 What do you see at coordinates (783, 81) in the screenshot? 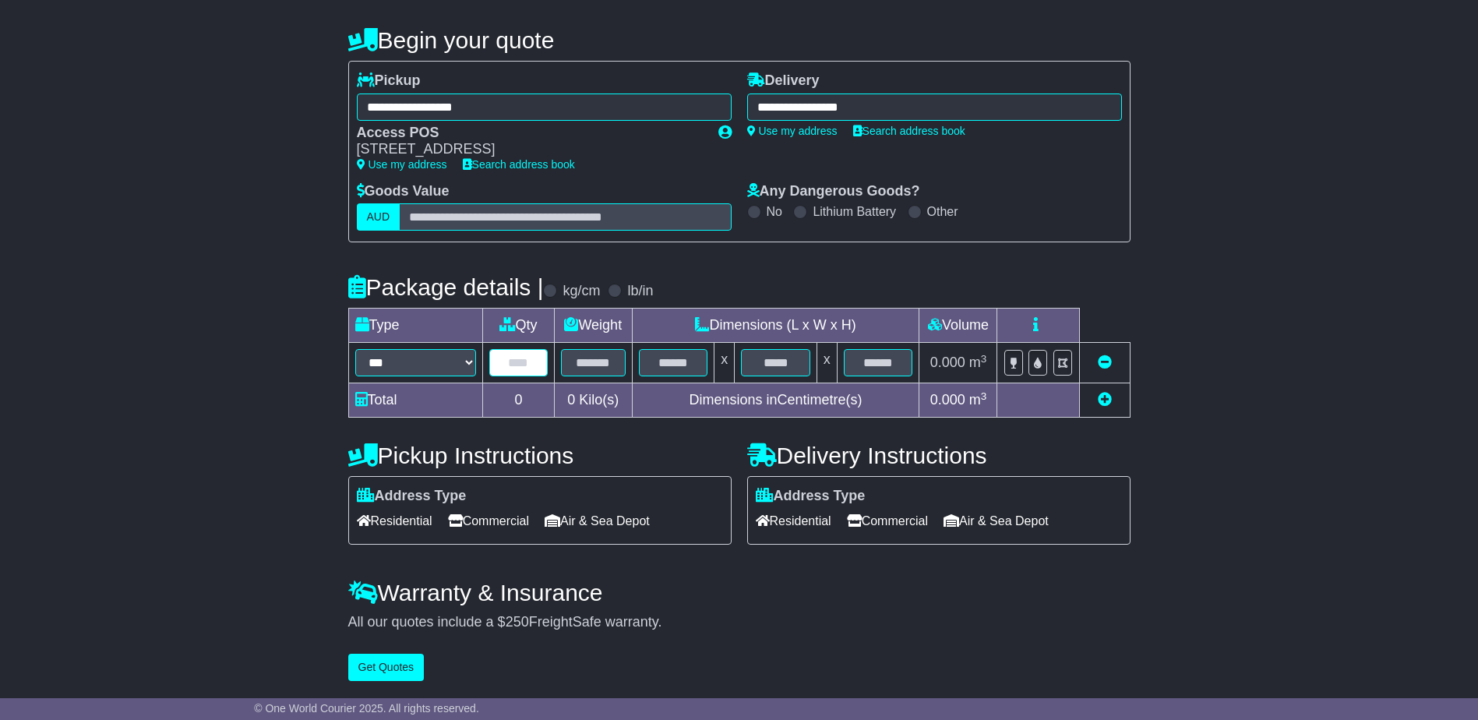
I see `label: Delivery` at bounding box center [783, 81].